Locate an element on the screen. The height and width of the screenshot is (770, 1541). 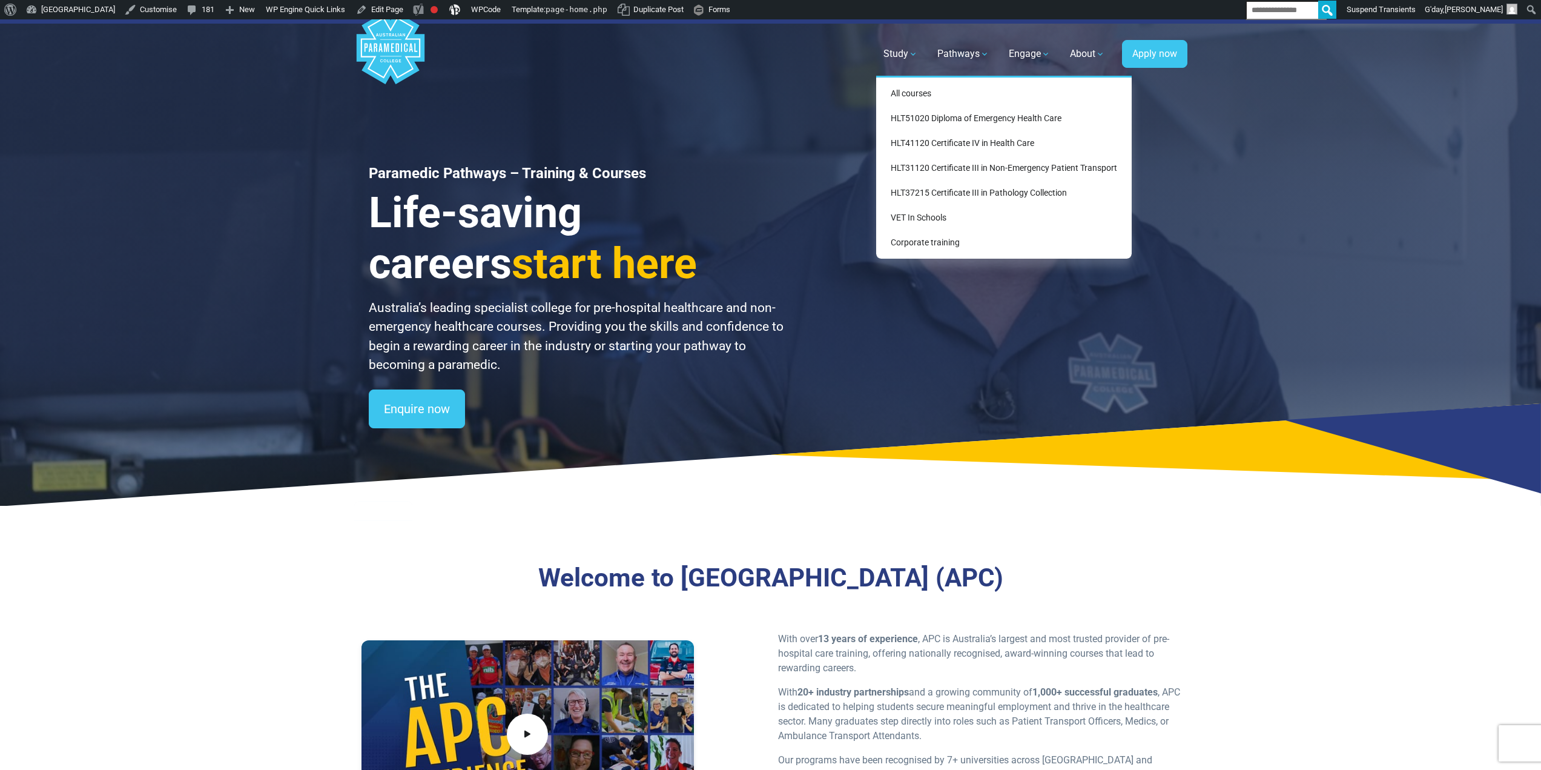
strong: 20+ industry partnerships is located at coordinates (853, 692).